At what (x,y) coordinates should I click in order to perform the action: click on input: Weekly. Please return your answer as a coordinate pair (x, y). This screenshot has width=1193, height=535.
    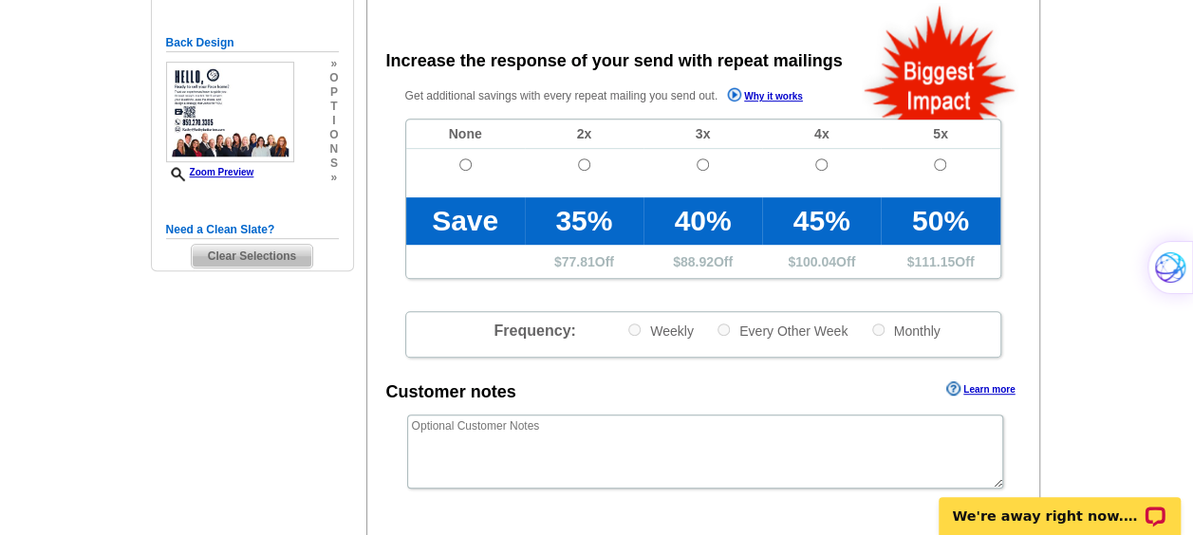
    Looking at the image, I should click on (634, 329).